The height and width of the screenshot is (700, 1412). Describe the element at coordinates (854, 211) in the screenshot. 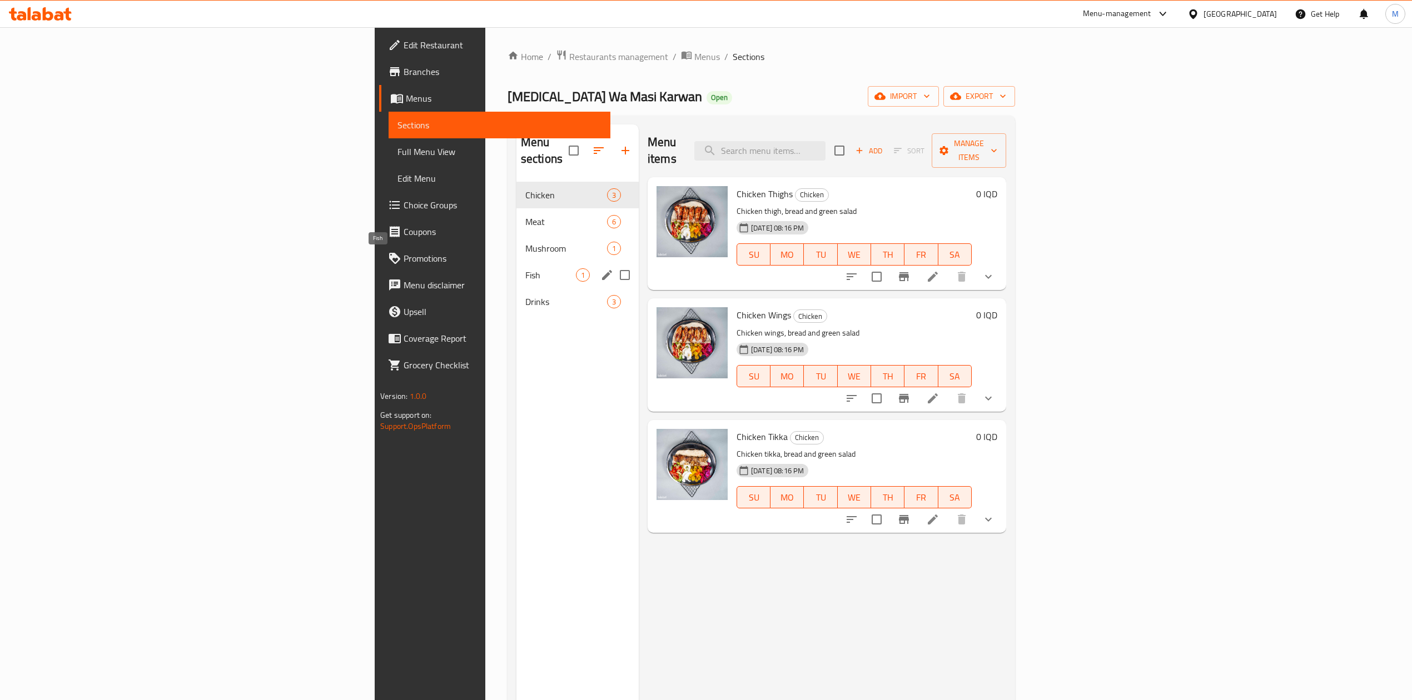

I see `p: Chicken thigh, bread and green salad` at that location.